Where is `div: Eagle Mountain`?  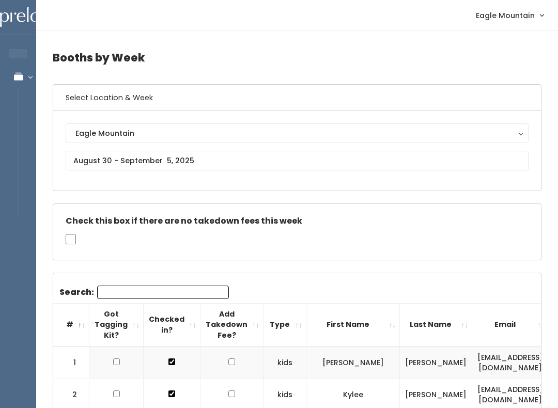 div: Eagle Mountain is located at coordinates (297, 133).